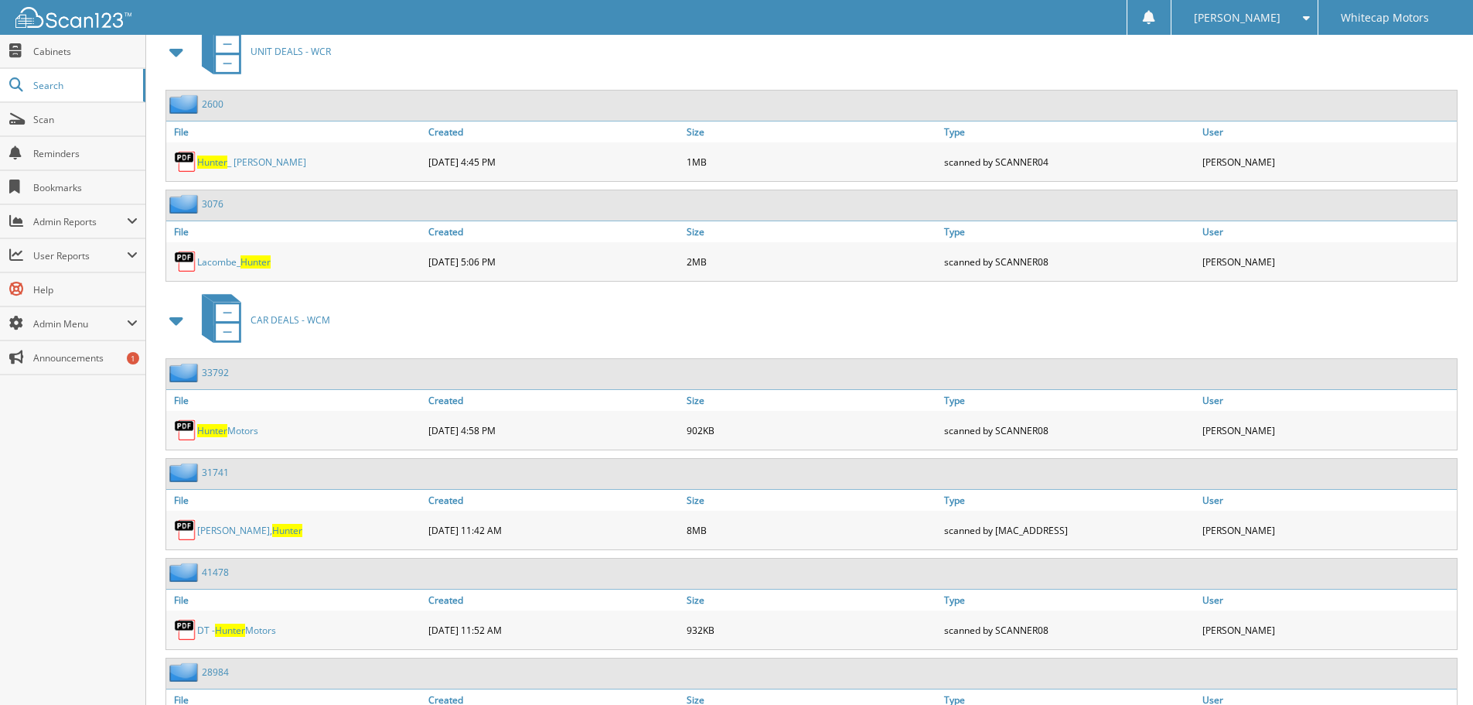 The width and height of the screenshot is (1473, 705). I want to click on a: 3076, so click(213, 203).